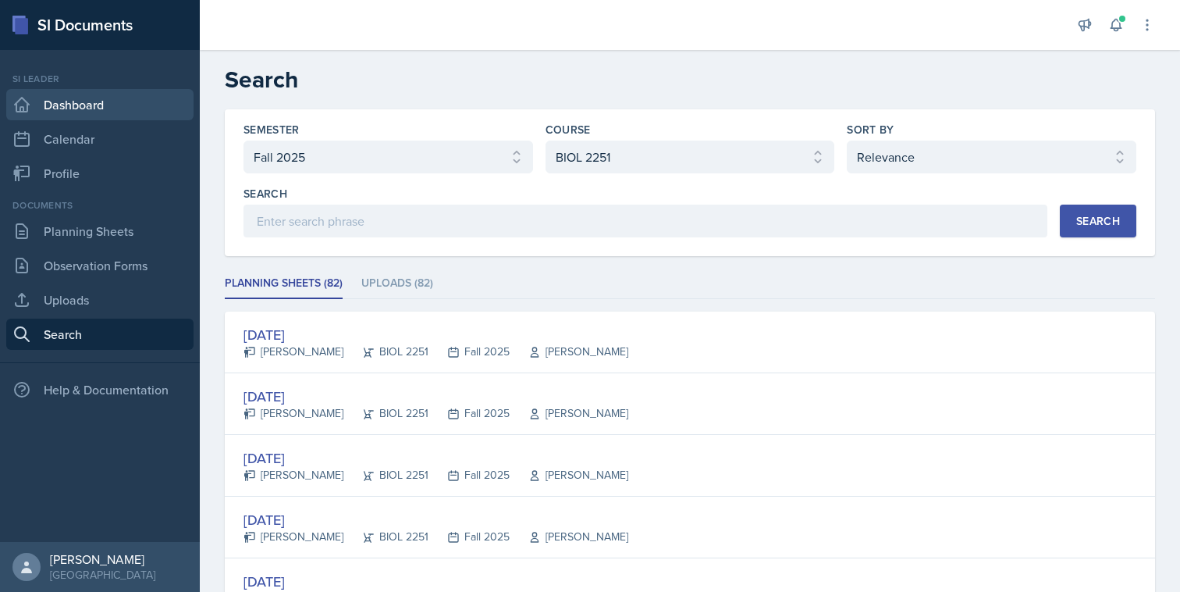 The height and width of the screenshot is (592, 1180). Describe the element at coordinates (100, 79) in the screenshot. I see `div: Si leader` at that location.